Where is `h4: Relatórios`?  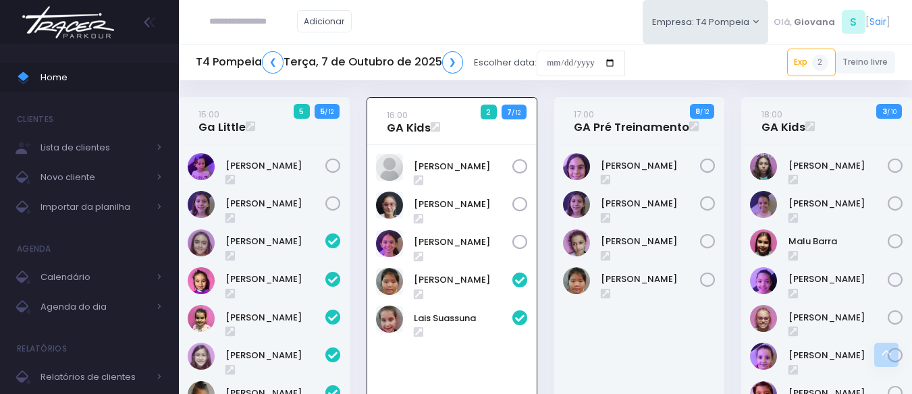
h4: Relatórios is located at coordinates (42, 349).